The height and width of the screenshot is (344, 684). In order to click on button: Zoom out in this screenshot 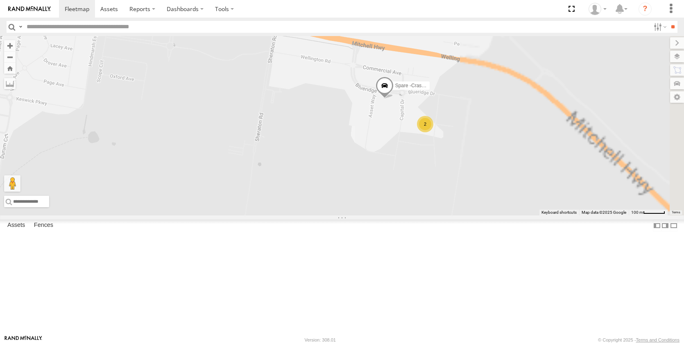, I will do `click(10, 57)`.